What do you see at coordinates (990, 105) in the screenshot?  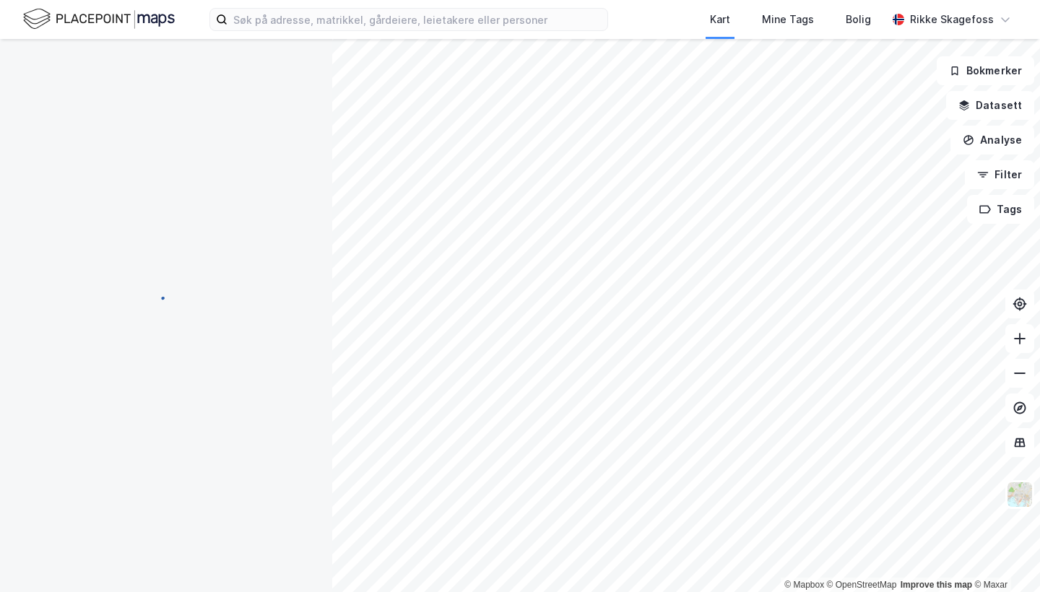 I see `button: Datasett` at bounding box center [990, 105].